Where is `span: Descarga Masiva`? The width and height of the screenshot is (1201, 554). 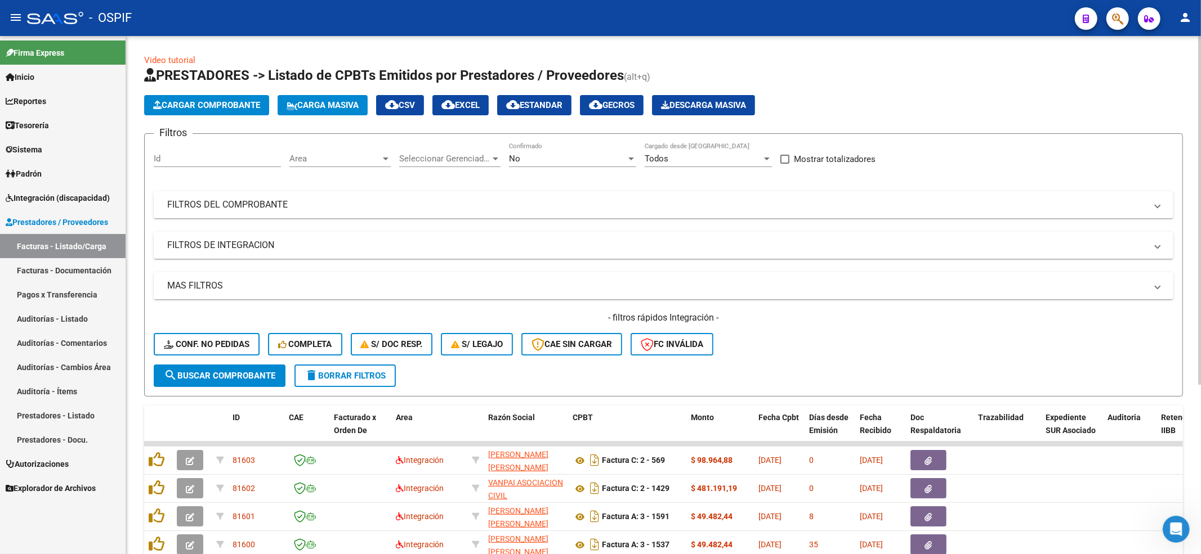
span: Descarga Masiva is located at coordinates (703, 105).